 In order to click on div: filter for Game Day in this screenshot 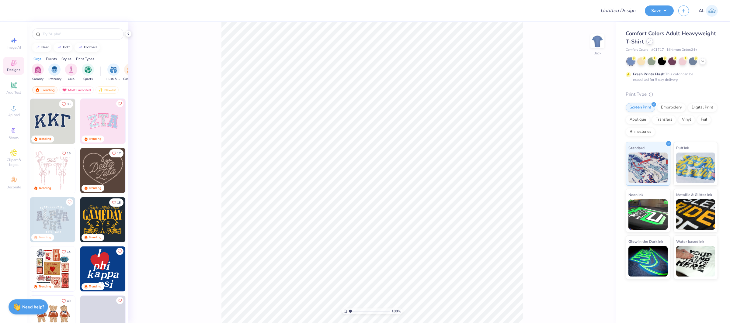, I will do `click(130, 72)`.